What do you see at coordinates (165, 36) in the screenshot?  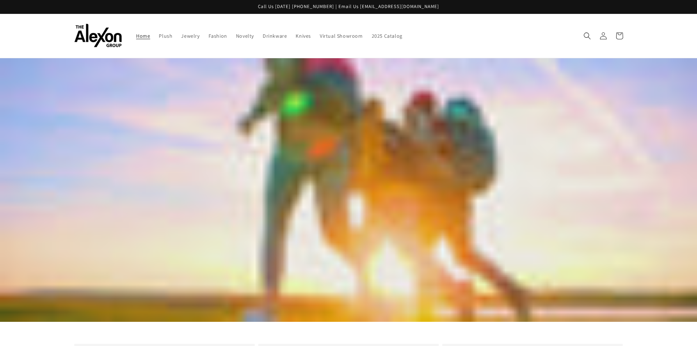 I see `span: Plush` at bounding box center [165, 36].